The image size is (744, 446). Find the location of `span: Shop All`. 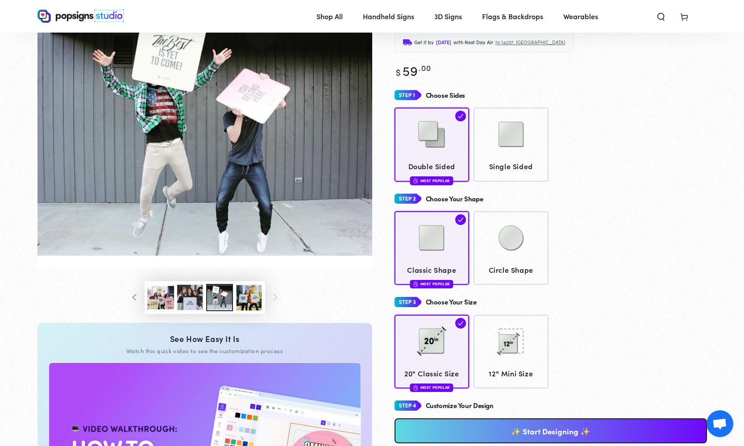

span: Shop All is located at coordinates (330, 16).